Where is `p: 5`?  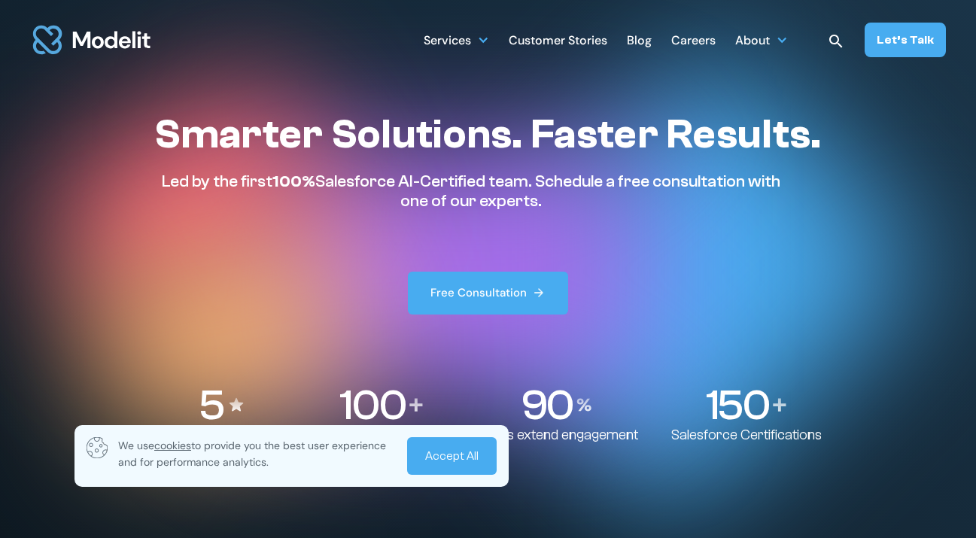
p: 5 is located at coordinates (211, 405).